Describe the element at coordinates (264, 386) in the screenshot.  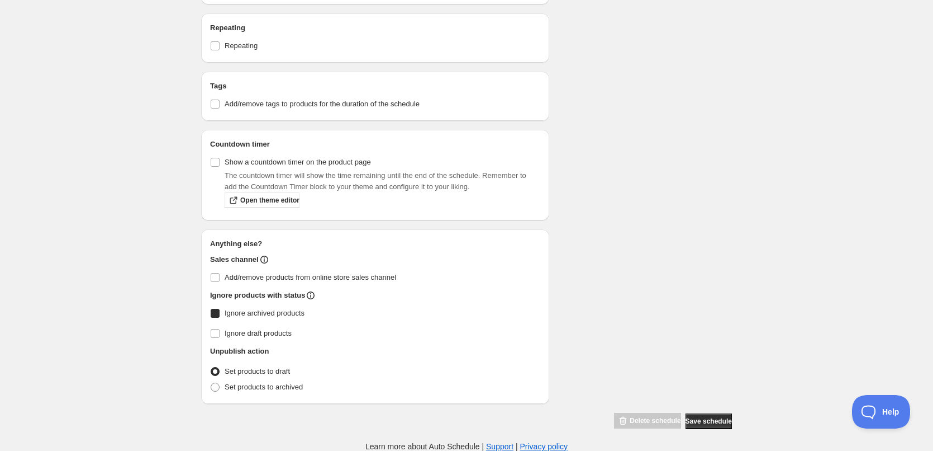
I see `span: Set products to archived` at that location.